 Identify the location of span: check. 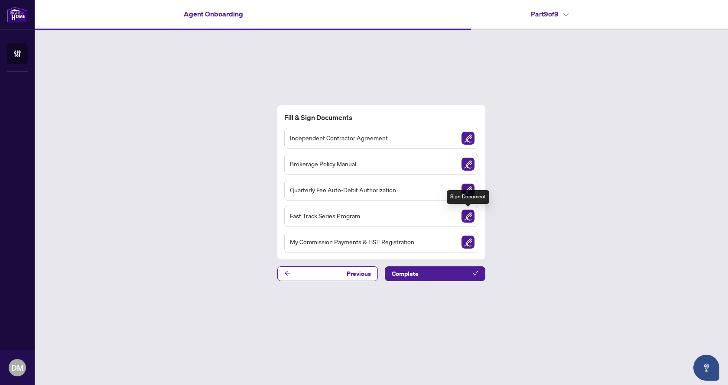
(475, 273).